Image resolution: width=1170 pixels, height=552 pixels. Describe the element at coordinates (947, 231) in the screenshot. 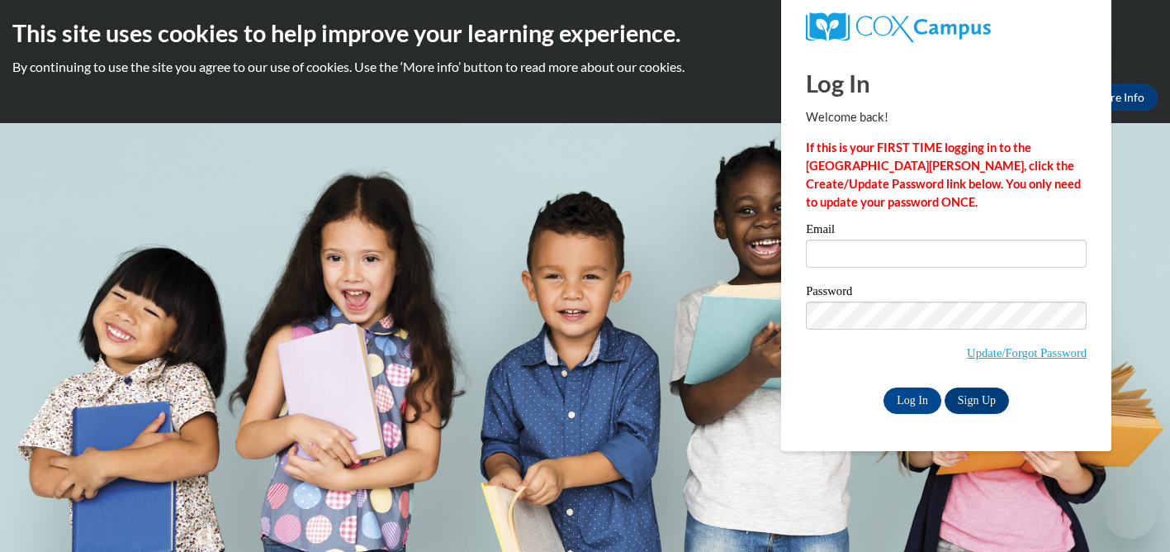

I see `label: Email` at that location.